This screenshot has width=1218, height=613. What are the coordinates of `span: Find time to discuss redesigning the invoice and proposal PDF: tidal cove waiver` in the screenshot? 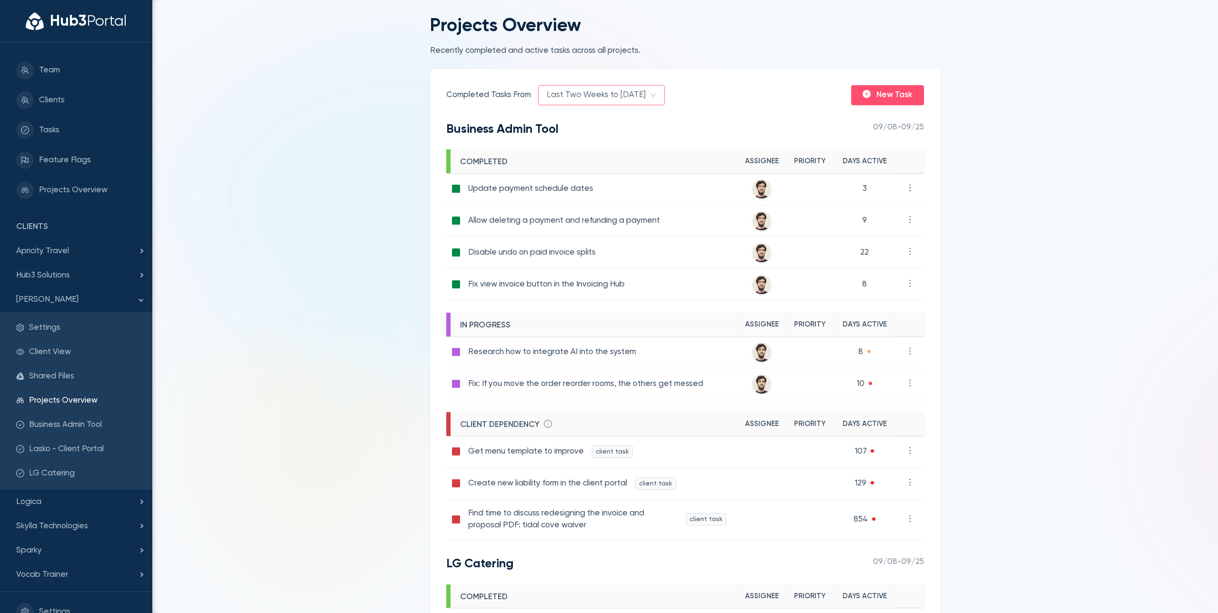 It's located at (557, 519).